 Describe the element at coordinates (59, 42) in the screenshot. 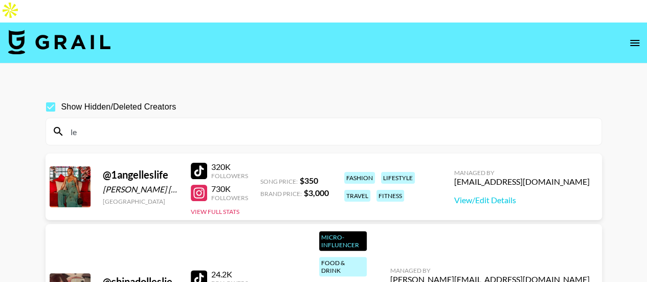

I see `img: Grail Talent` at that location.